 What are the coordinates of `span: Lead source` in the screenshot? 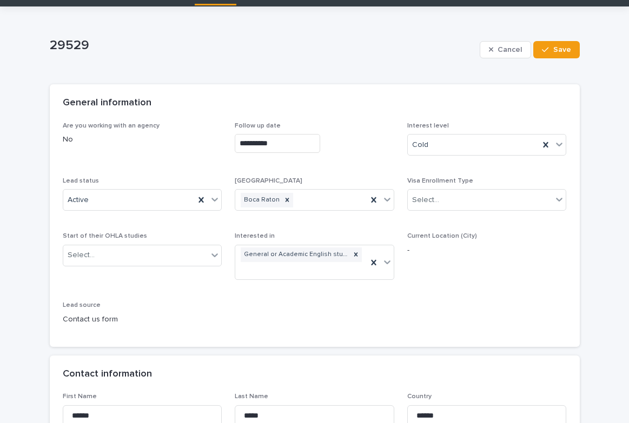 It's located at (82, 306).